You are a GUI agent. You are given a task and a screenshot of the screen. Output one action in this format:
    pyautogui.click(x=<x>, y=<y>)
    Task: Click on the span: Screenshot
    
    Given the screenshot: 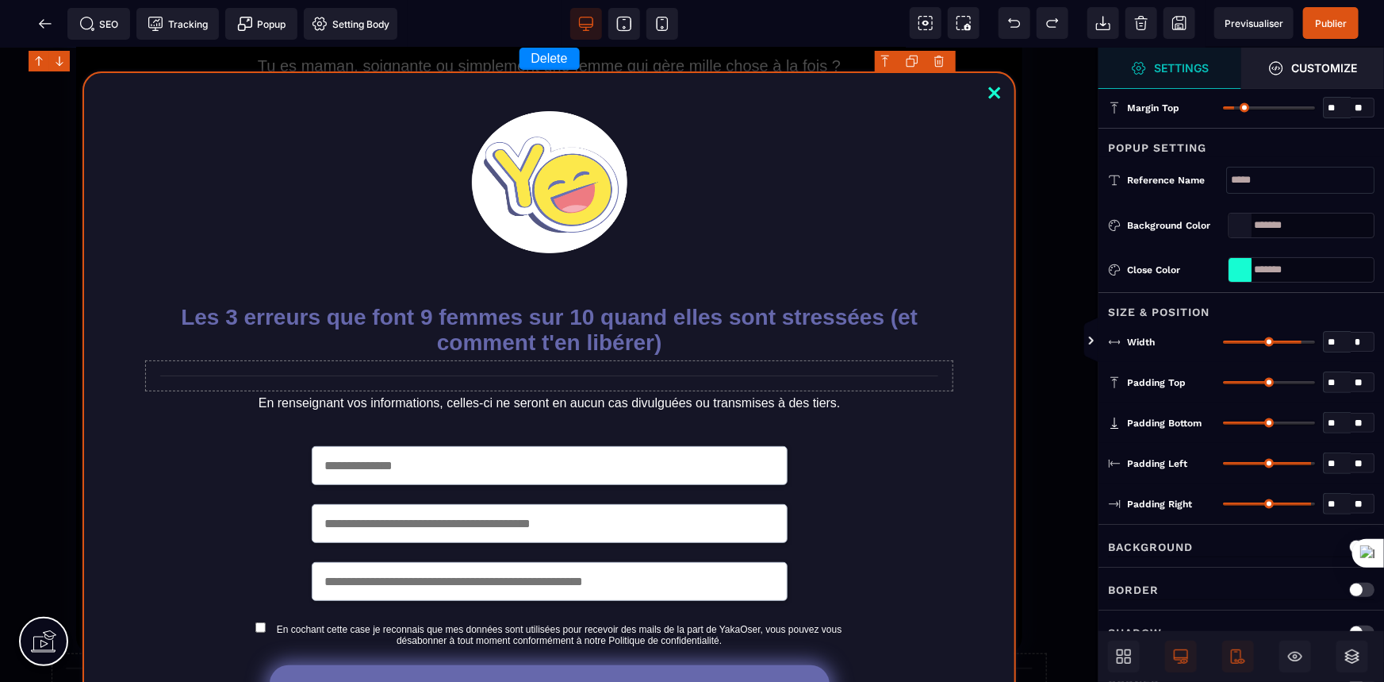 What is the action you would take?
    pyautogui.click(x=964, y=23)
    